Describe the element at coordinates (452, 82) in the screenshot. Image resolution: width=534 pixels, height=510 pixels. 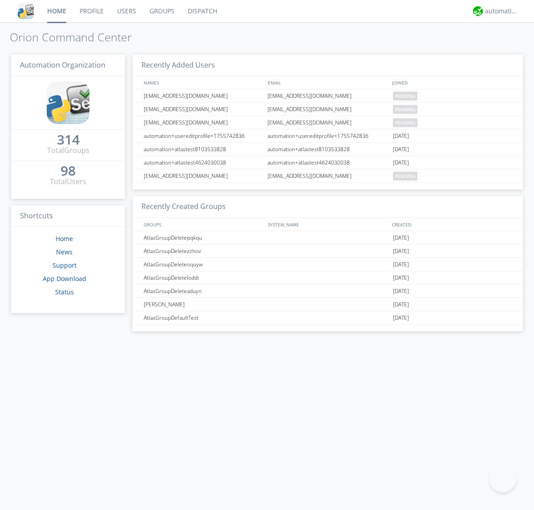
I see `div: JOINED` at that location.